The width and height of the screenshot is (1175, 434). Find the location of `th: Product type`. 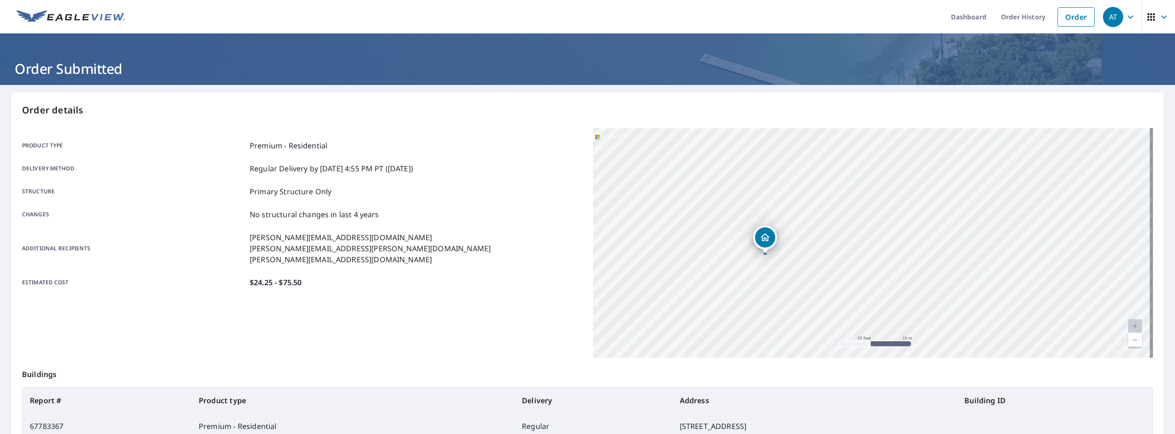

th: Product type is located at coordinates (353, 400).